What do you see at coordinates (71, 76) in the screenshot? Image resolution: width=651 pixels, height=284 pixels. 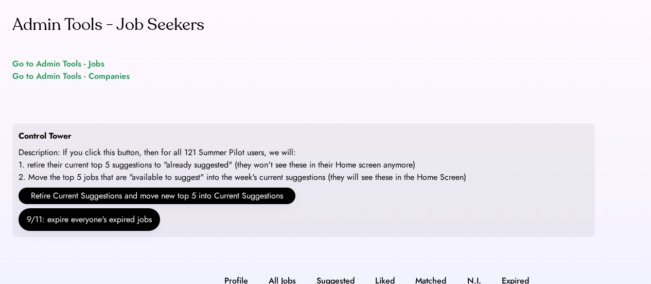 I see `a: Go to Admin Tools - Companies` at bounding box center [71, 76].